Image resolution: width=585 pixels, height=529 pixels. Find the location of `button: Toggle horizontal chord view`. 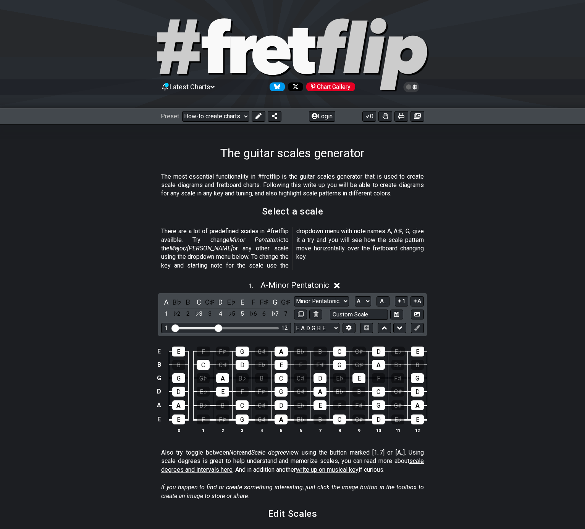

button: Toggle horizontal chord view is located at coordinates (366, 328).